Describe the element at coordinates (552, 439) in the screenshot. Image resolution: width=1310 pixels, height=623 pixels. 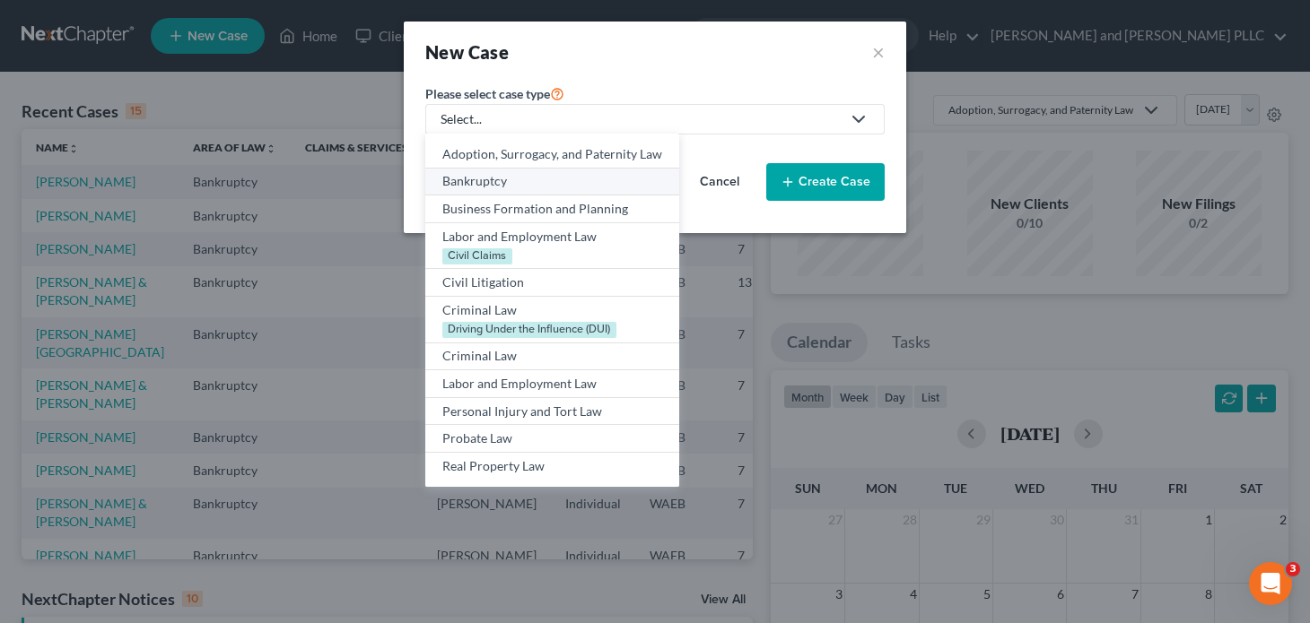
I see `a: Probate Law` at that location.